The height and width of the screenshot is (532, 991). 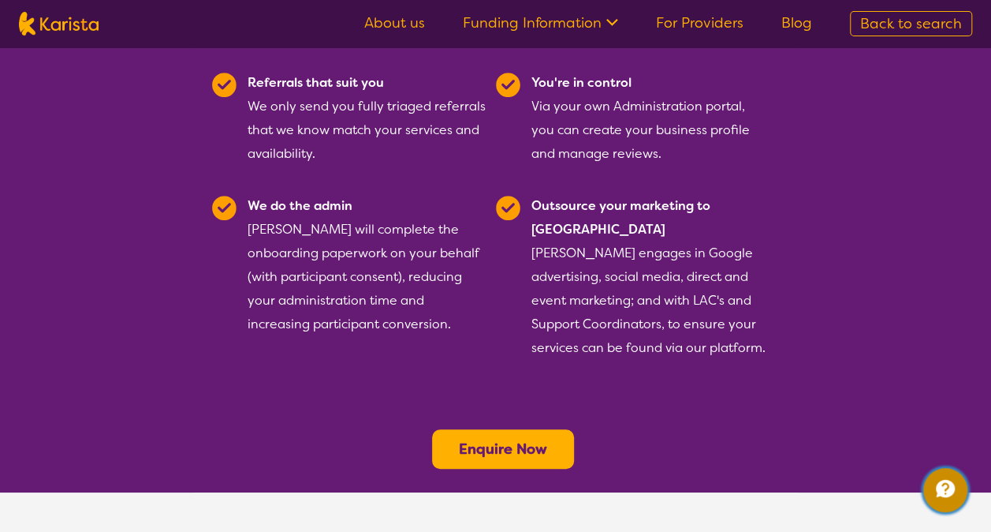 I want to click on b: You're in control, so click(x=581, y=82).